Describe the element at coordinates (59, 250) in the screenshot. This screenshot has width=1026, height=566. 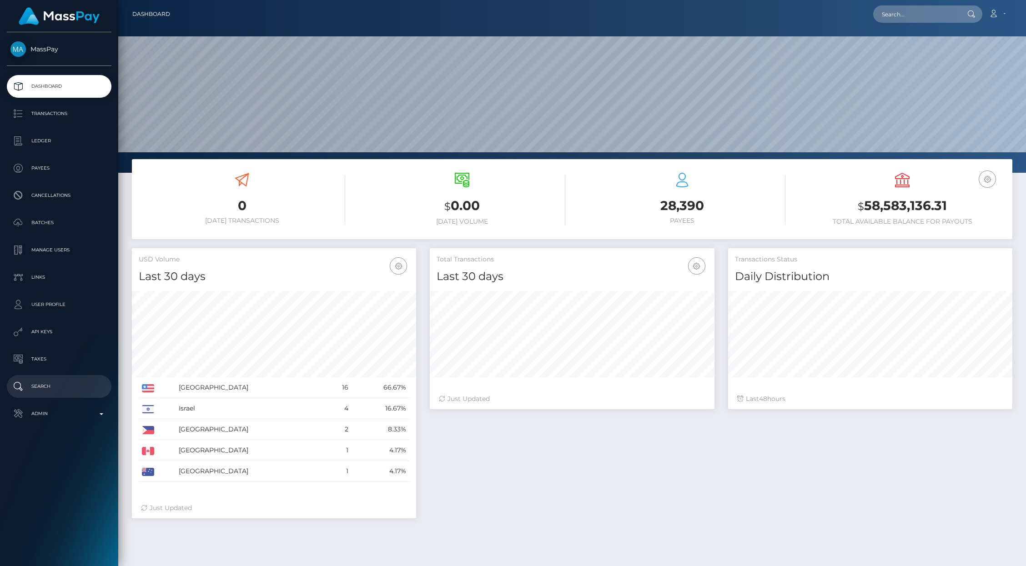
I see `p: Manage Users` at that location.